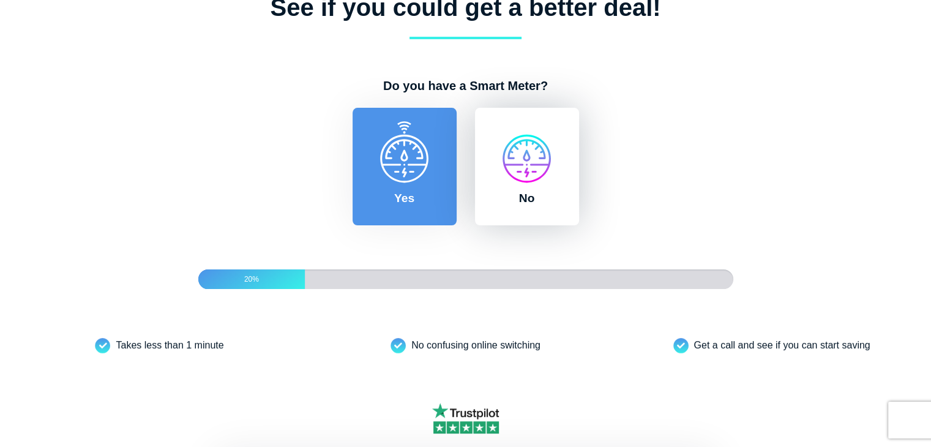  I want to click on span: Get a call and see if you can start saving, so click(782, 345).